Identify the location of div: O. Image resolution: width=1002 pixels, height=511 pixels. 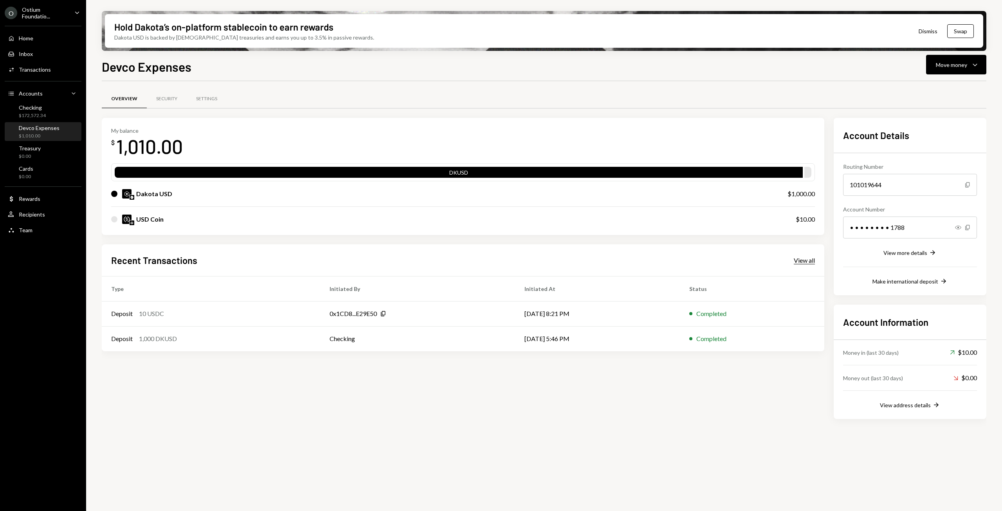
(11, 13).